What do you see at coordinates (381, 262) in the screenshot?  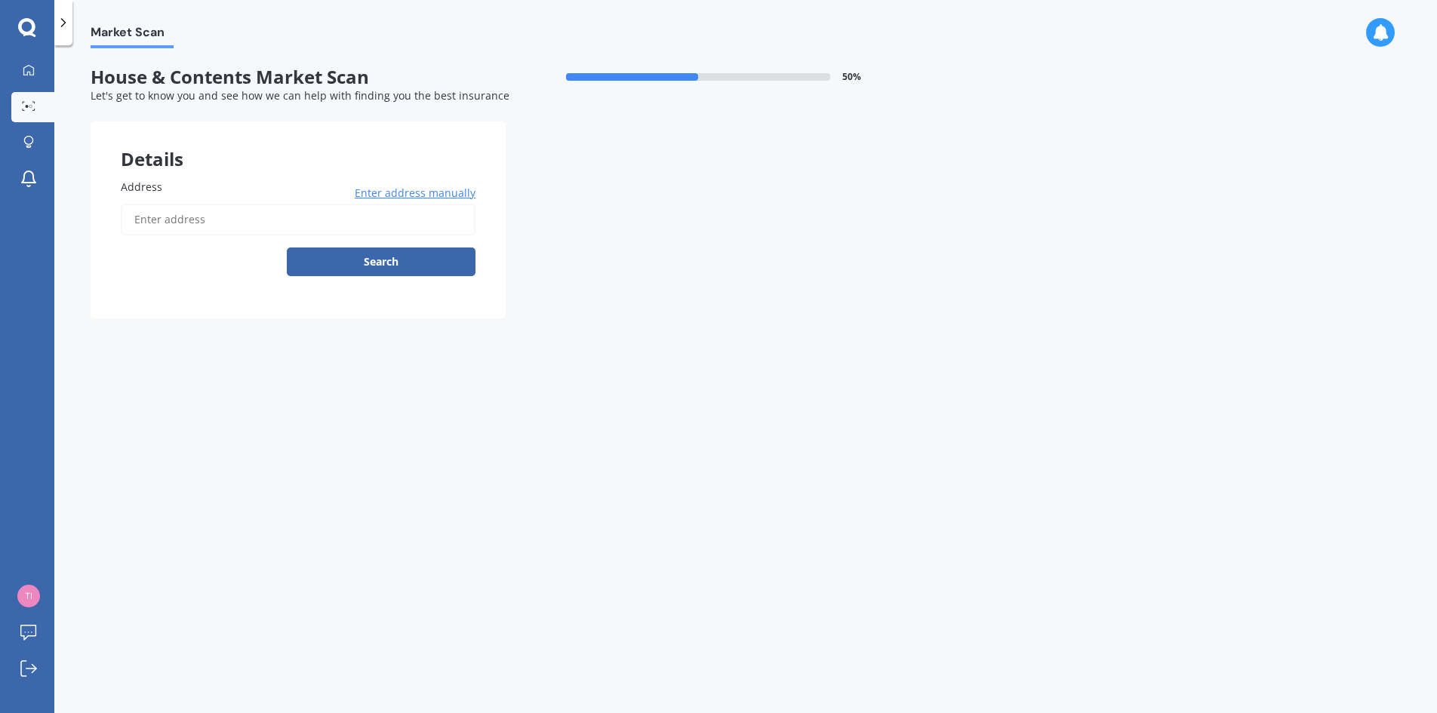 I see `button: Search` at bounding box center [381, 262].